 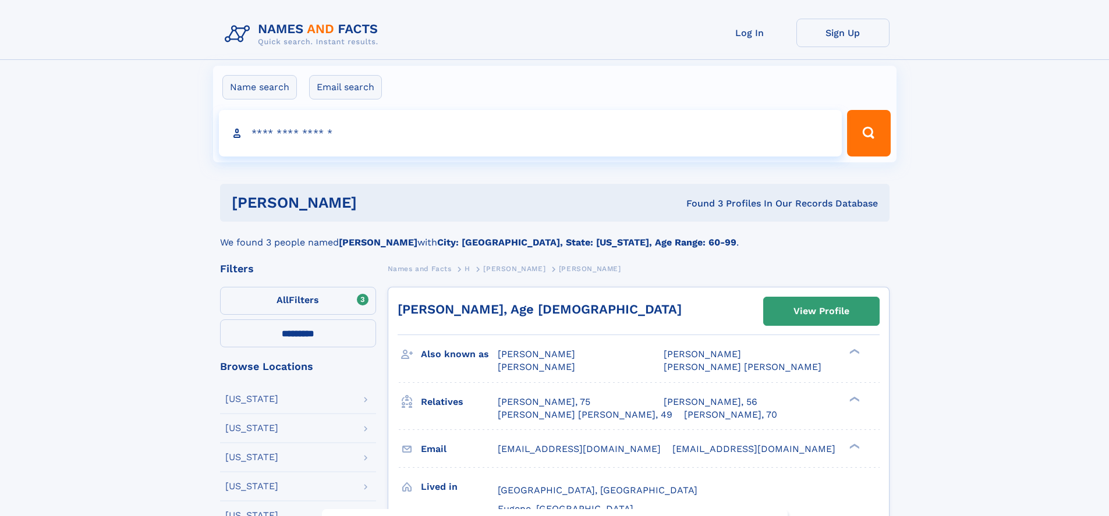 I want to click on img: Logo Names and Facts, so click(x=304, y=34).